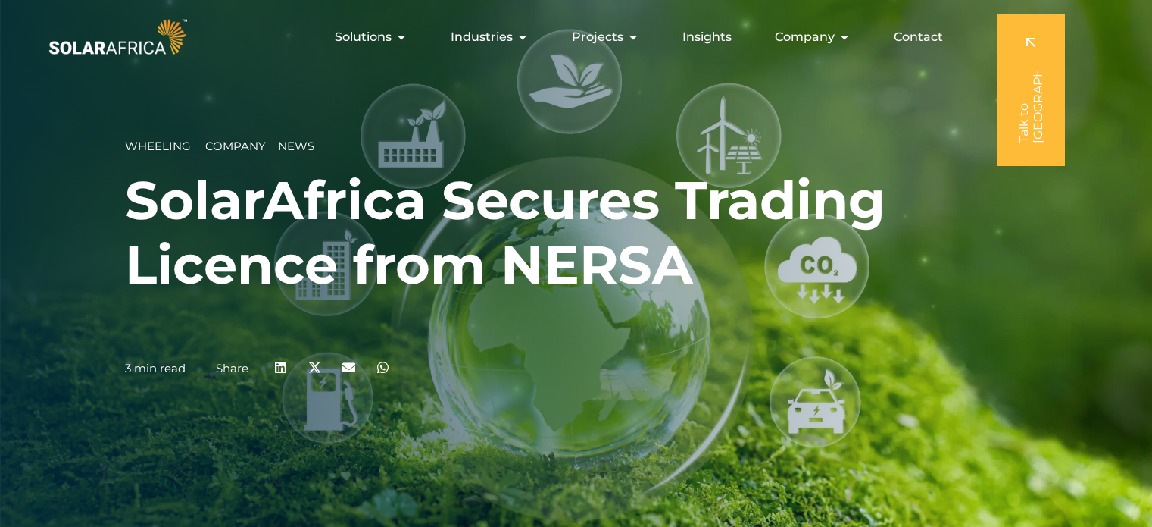 Image resolution: width=1152 pixels, height=527 pixels. I want to click on div: Share on linkedin, so click(280, 367).